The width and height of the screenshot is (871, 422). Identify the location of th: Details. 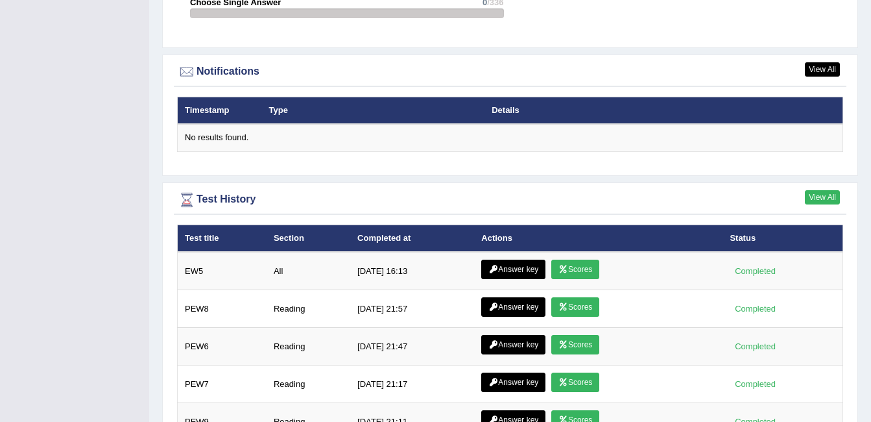
(625, 110).